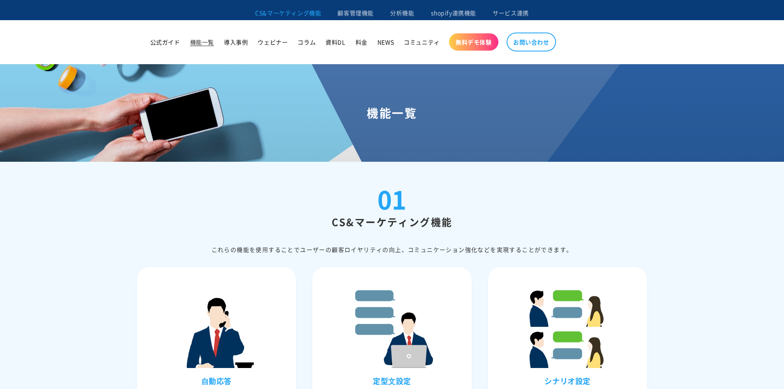  What do you see at coordinates (392, 249) in the screenshot?
I see `div: これらの機能を使⽤することでユーザーの顧客ロイヤリティの向上、コミュニケーション強化などを実現することができます。` at bounding box center [392, 249].